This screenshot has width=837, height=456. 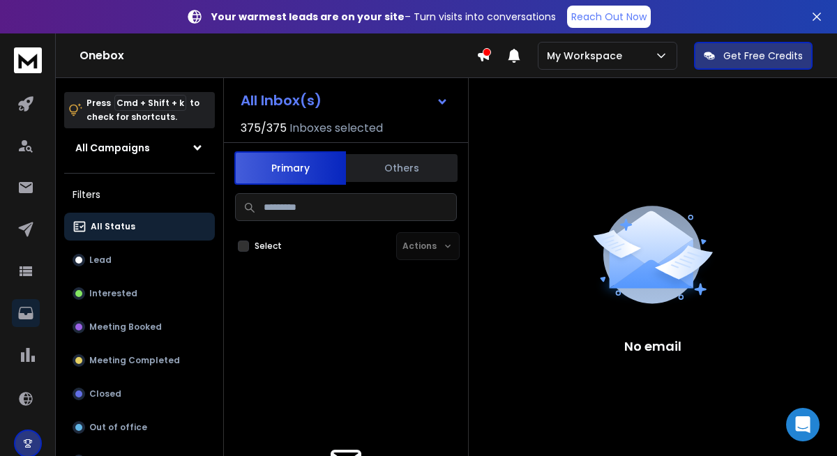 What do you see at coordinates (763, 56) in the screenshot?
I see `p: Get Free Credits` at bounding box center [763, 56].